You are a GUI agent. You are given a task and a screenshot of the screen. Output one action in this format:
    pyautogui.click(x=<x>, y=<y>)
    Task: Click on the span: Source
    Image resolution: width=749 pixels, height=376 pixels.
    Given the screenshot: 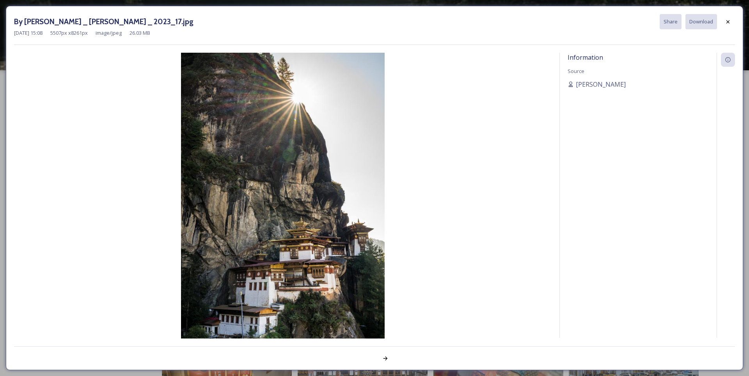 What is the action you would take?
    pyautogui.click(x=576, y=71)
    